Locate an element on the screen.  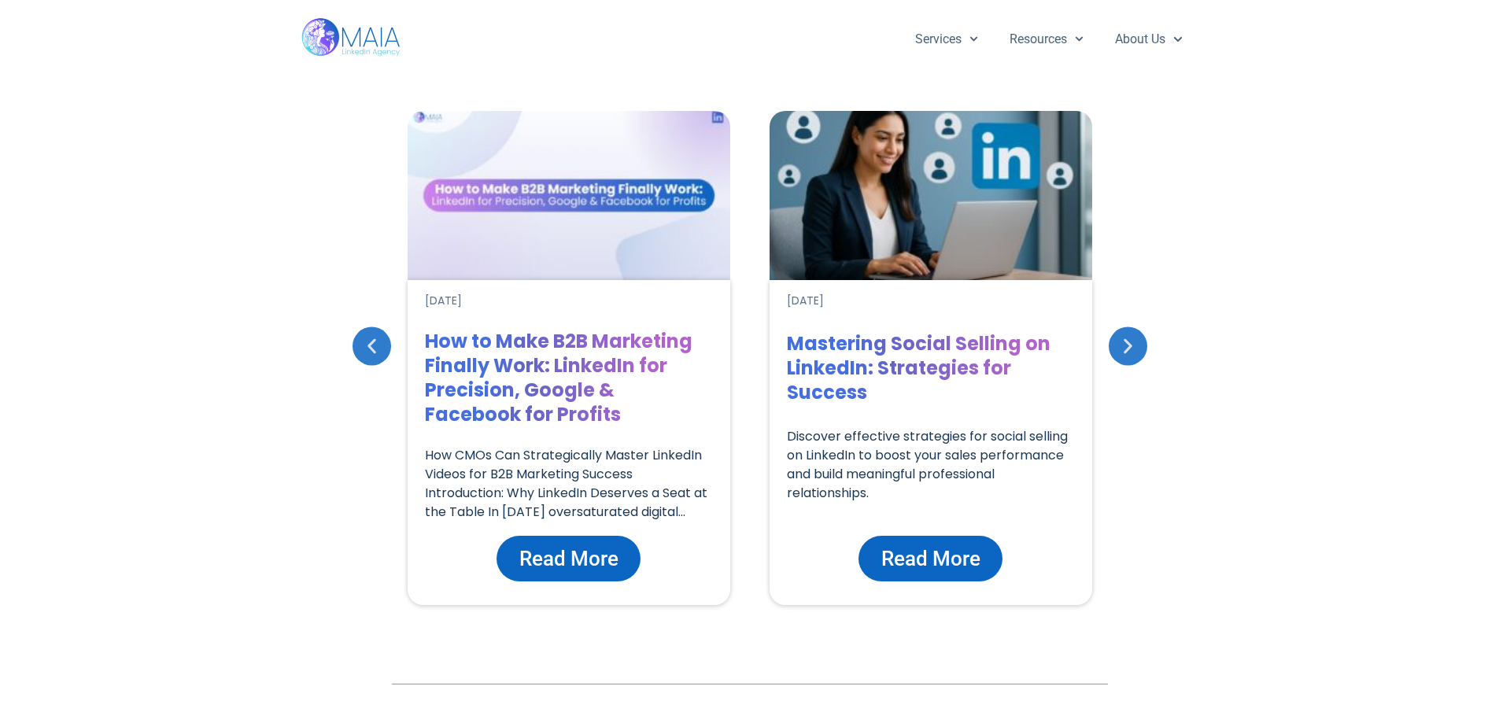
div: 3 / 50 is located at coordinates (931, 358).